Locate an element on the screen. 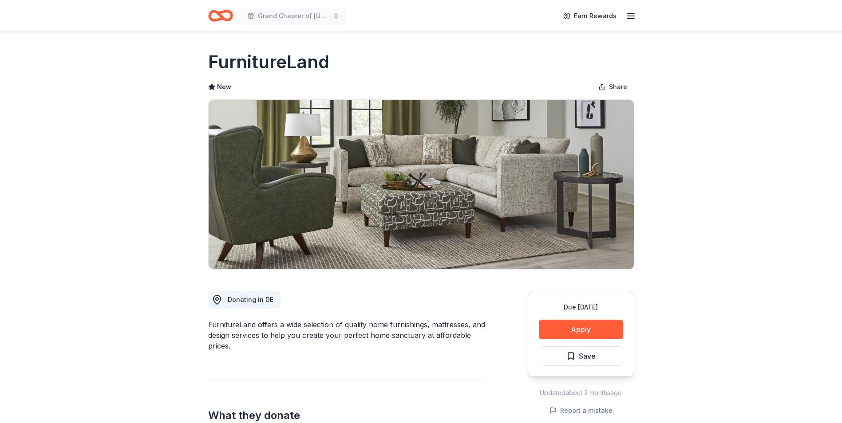  div: FurnitureLand offers a wide selection of quality home furnishings, mattresses, and design service... is located at coordinates (347, 336).